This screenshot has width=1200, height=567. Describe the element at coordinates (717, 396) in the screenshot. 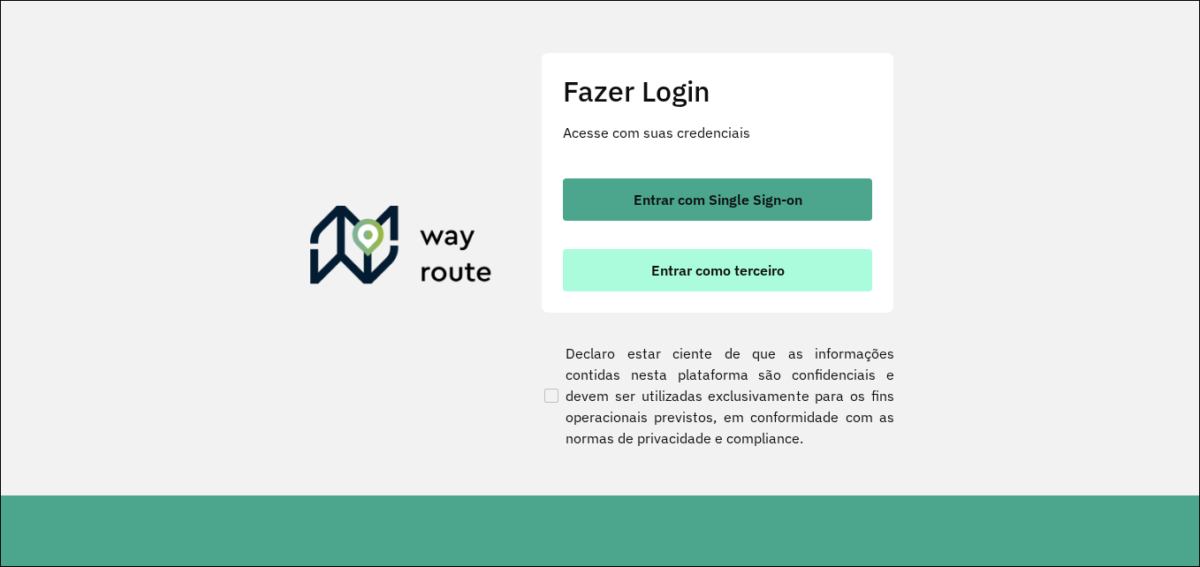

I see `label: Declaro estar ciente de que as informações contidas nesta plataforma são confidenciais e devem se...` at that location.